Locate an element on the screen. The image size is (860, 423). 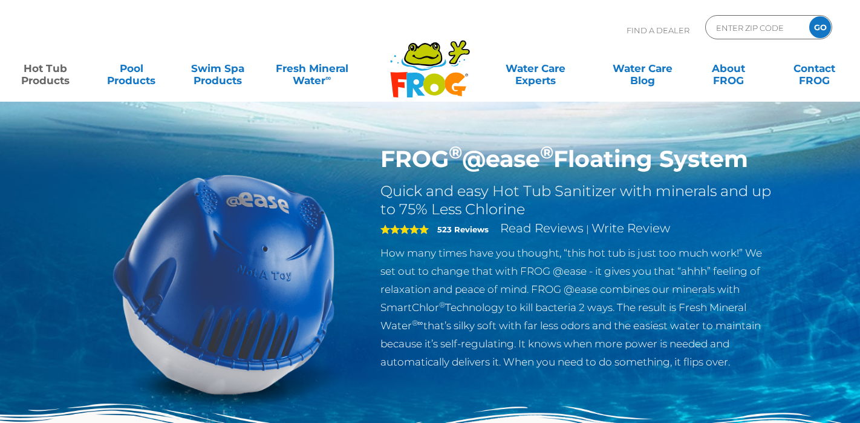
a: AboutFROG is located at coordinates (728, 68).